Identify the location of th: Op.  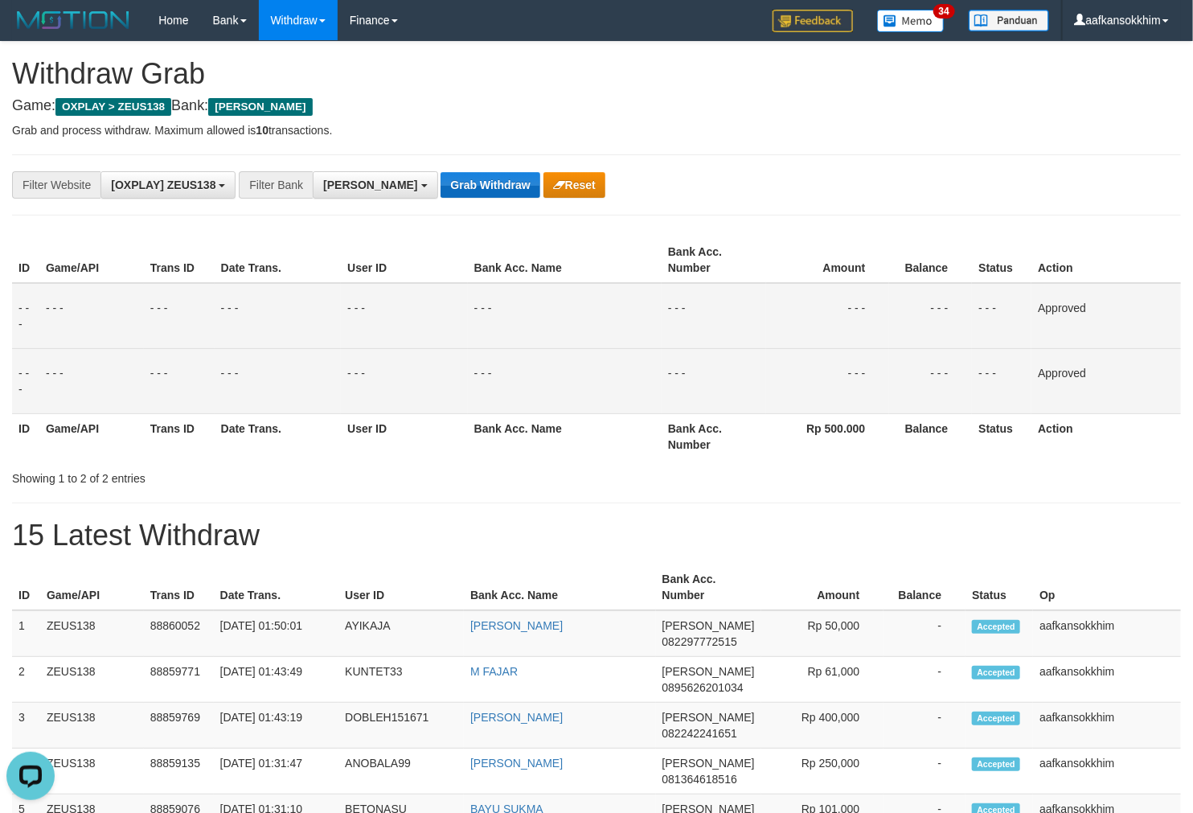
(1107, 587).